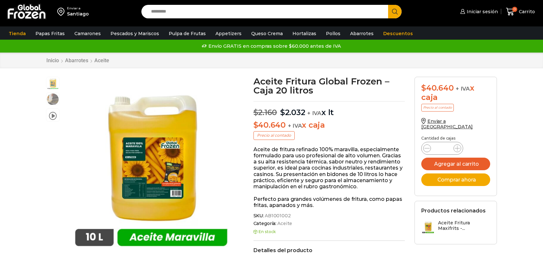 The image size is (543, 255). Describe the element at coordinates (228, 33) in the screenshot. I see `a: Appetizers` at that location.